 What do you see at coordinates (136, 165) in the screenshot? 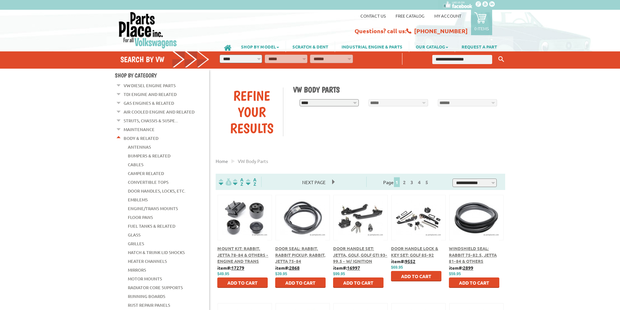
I see `a: Cables` at bounding box center [136, 165].